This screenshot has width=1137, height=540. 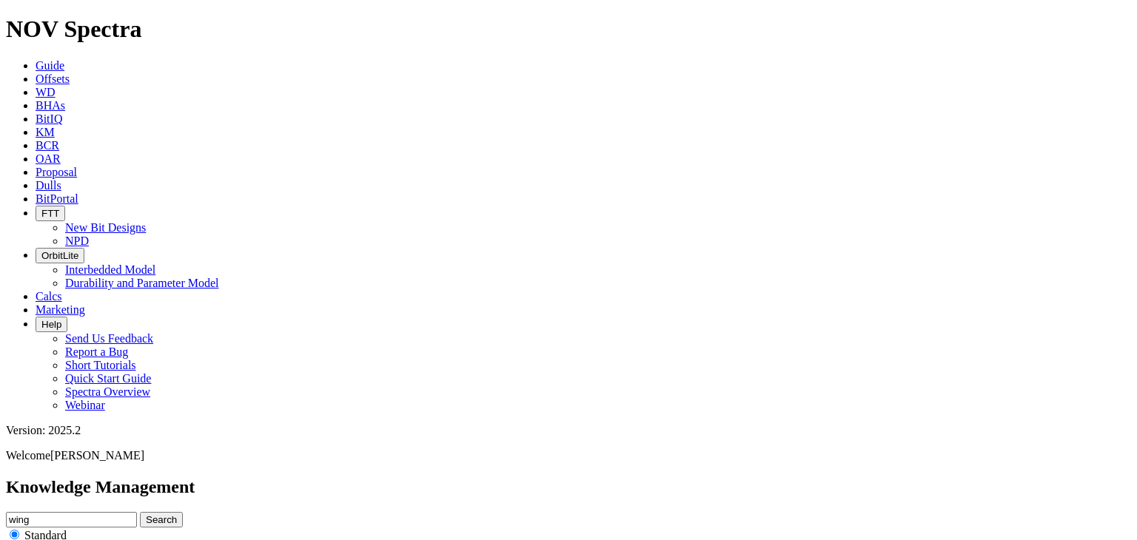 What do you see at coordinates (50, 65) in the screenshot?
I see `a: Guide` at bounding box center [50, 65].